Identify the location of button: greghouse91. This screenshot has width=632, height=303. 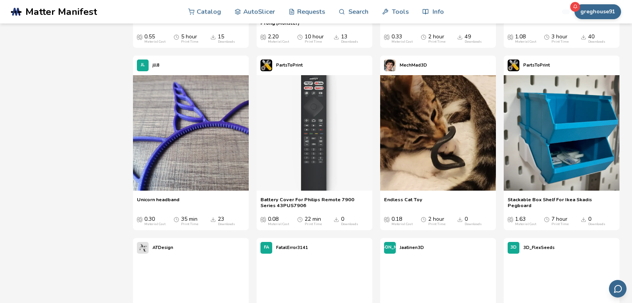
(598, 12).